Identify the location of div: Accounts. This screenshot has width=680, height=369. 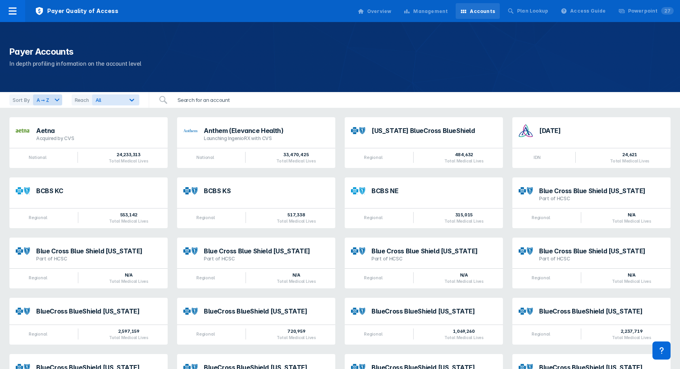
(483, 11).